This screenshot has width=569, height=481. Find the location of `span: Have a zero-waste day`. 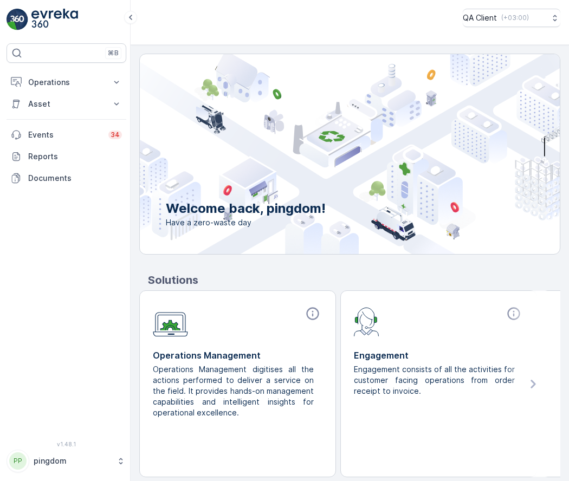

span: Have a zero-waste day is located at coordinates (245, 223).